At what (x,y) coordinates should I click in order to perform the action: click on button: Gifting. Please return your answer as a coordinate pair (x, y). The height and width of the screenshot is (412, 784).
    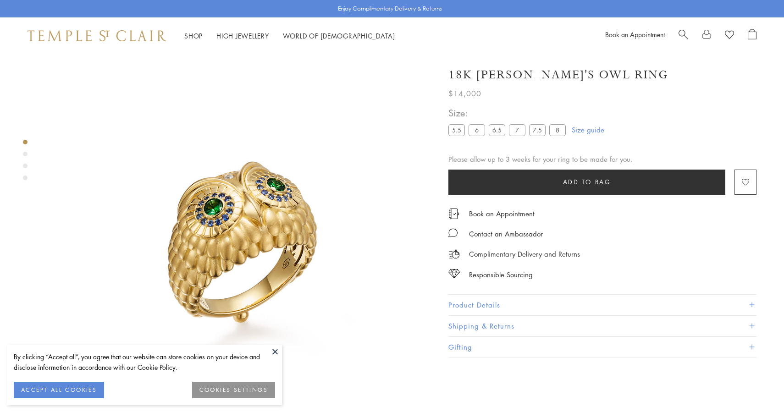
    Looking at the image, I should click on (602, 347).